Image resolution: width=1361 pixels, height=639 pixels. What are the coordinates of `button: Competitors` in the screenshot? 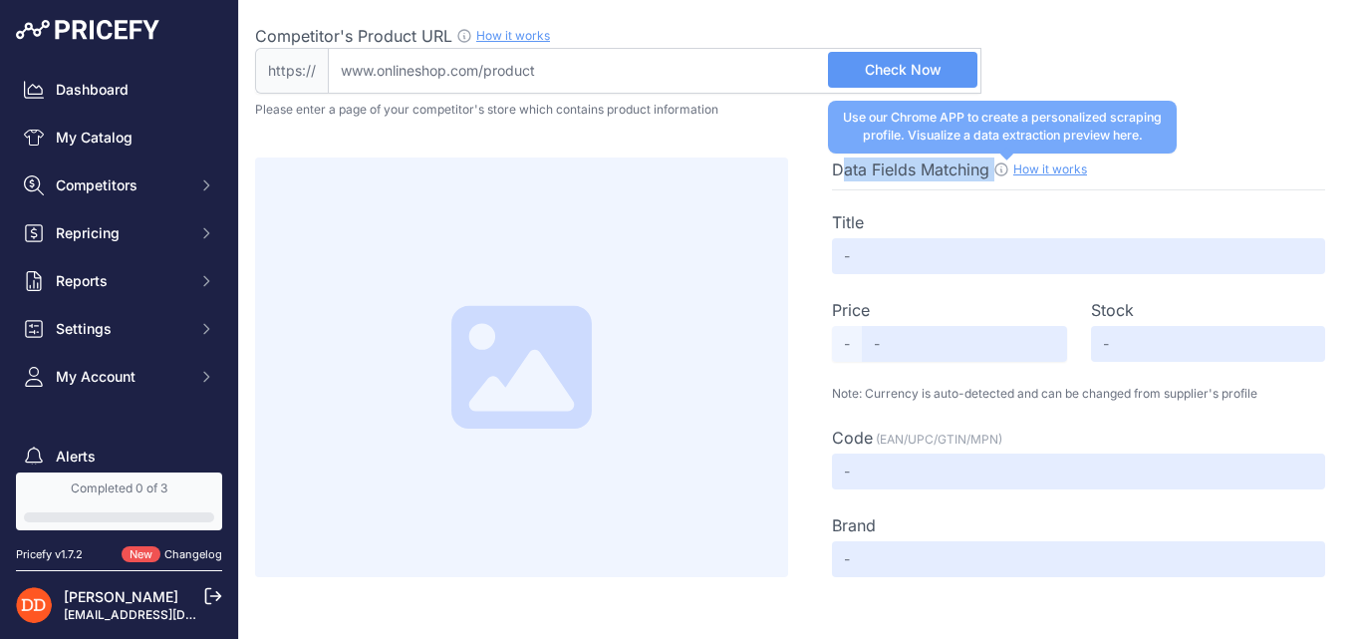 It's located at (119, 185).